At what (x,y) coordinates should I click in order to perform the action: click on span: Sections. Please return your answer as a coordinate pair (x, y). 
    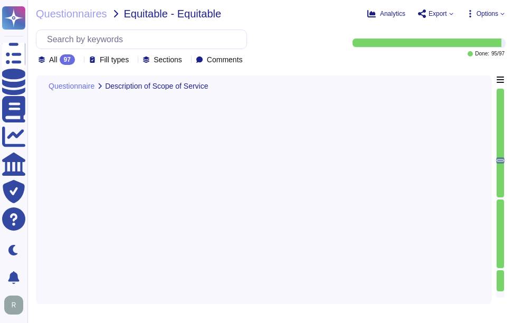
    Looking at the image, I should click on (168, 60).